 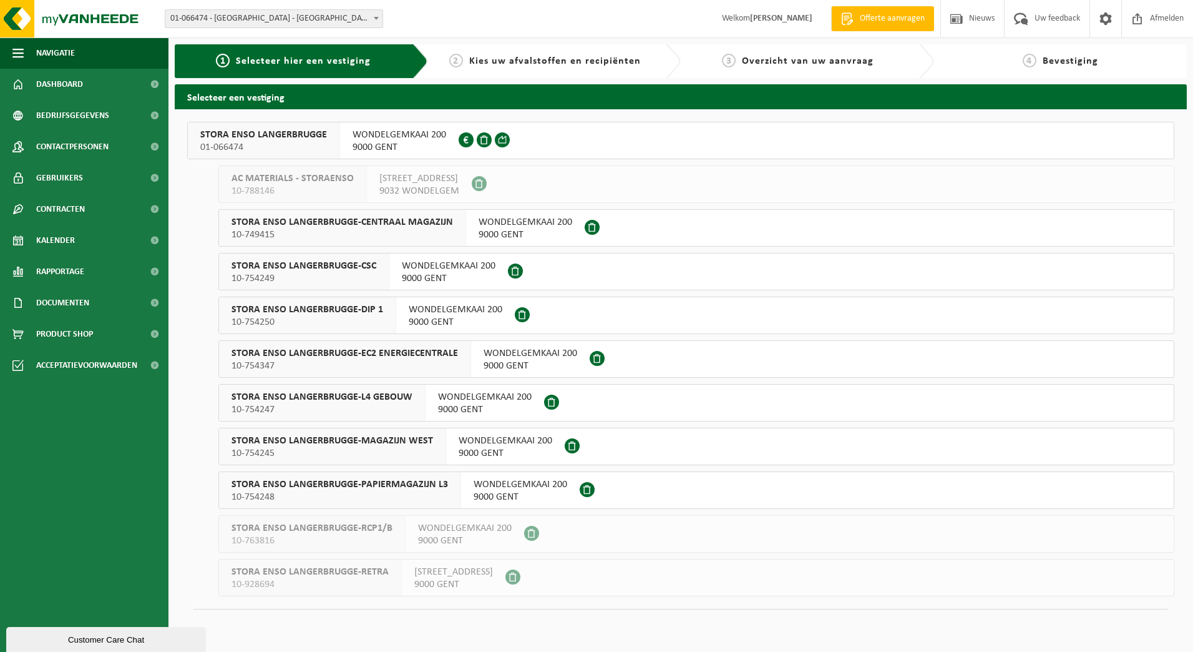 I want to click on span: Offerte aanvragen, so click(x=892, y=19).